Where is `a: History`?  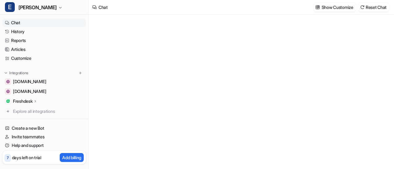 a: History is located at coordinates (44, 32).